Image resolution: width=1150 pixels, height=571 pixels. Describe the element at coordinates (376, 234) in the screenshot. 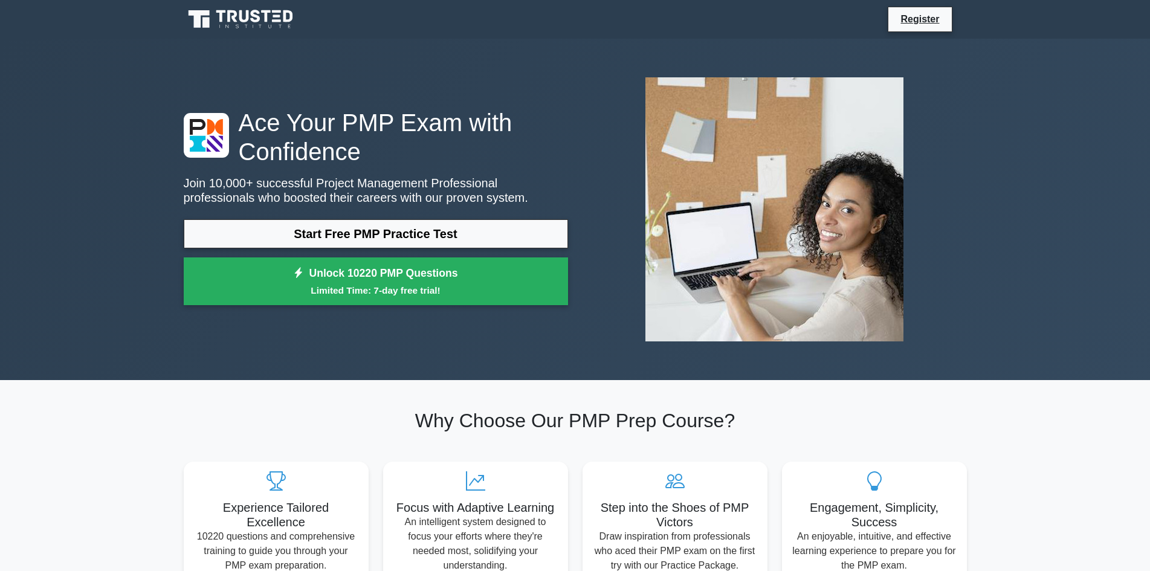

I see `a: Start Free PMP Practice Test` at that location.